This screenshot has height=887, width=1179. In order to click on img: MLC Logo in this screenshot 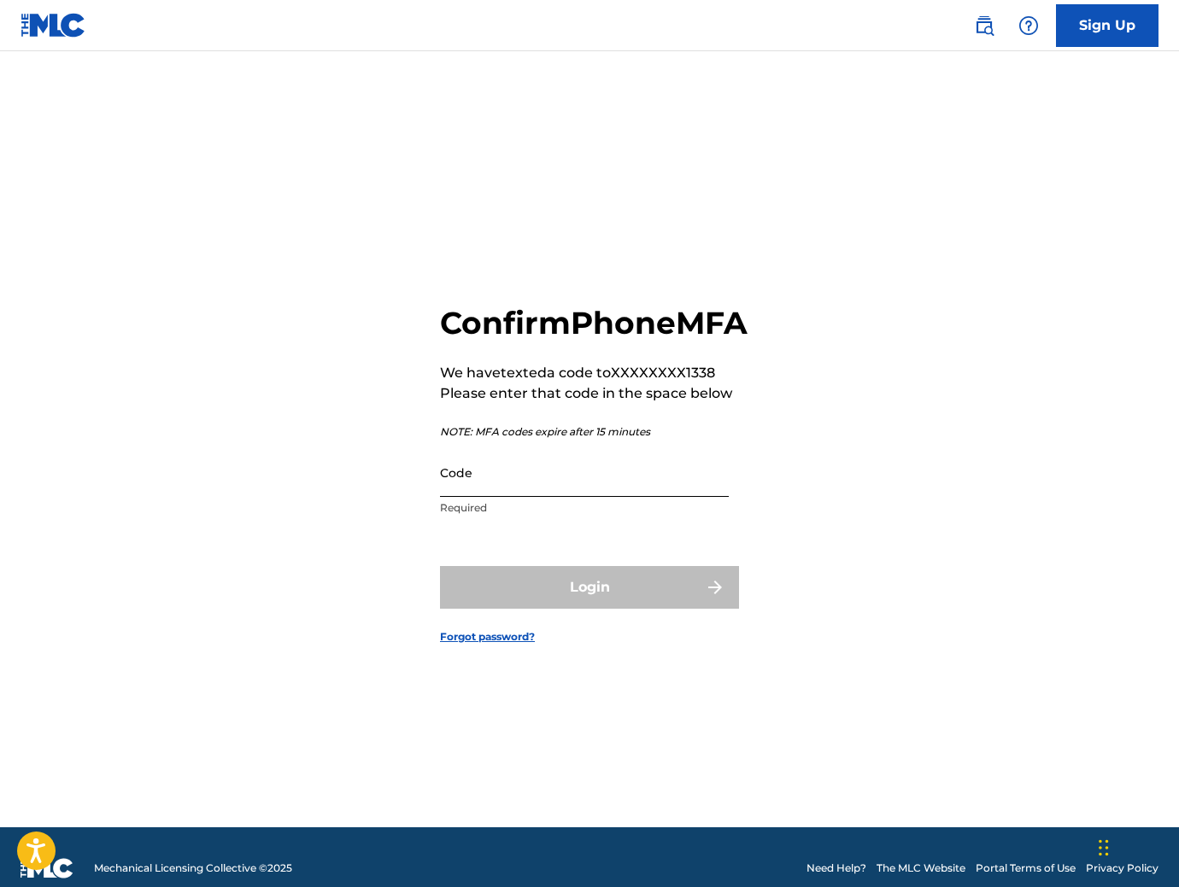, I will do `click(53, 25)`.